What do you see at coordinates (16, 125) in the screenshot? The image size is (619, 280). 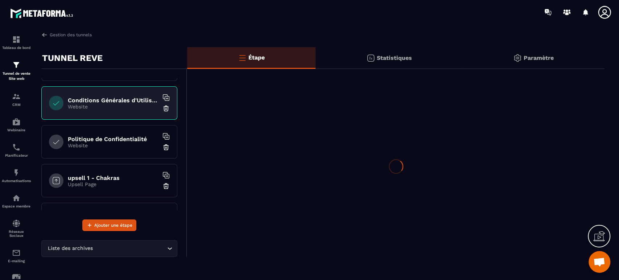 I see `a: automationsautomationsWebinaire` at bounding box center [16, 125].